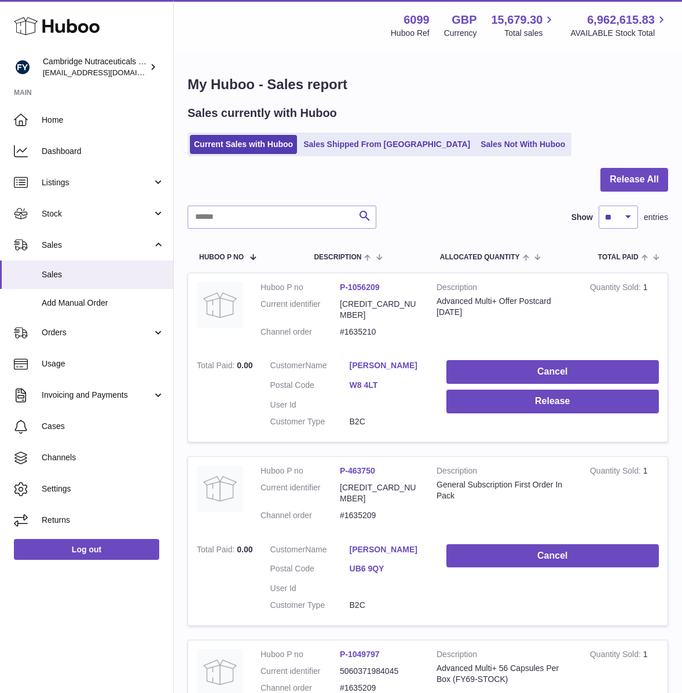  I want to click on a: P-1049797, so click(359, 654).